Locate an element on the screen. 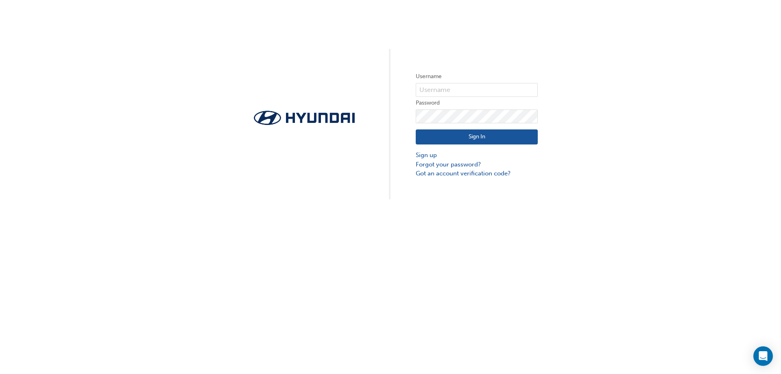 This screenshot has width=781, height=374. a: Forgot your password? is located at coordinates (477, 164).